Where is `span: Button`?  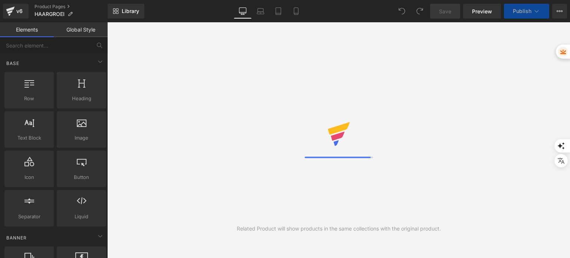
span: Button is located at coordinates (81, 177).